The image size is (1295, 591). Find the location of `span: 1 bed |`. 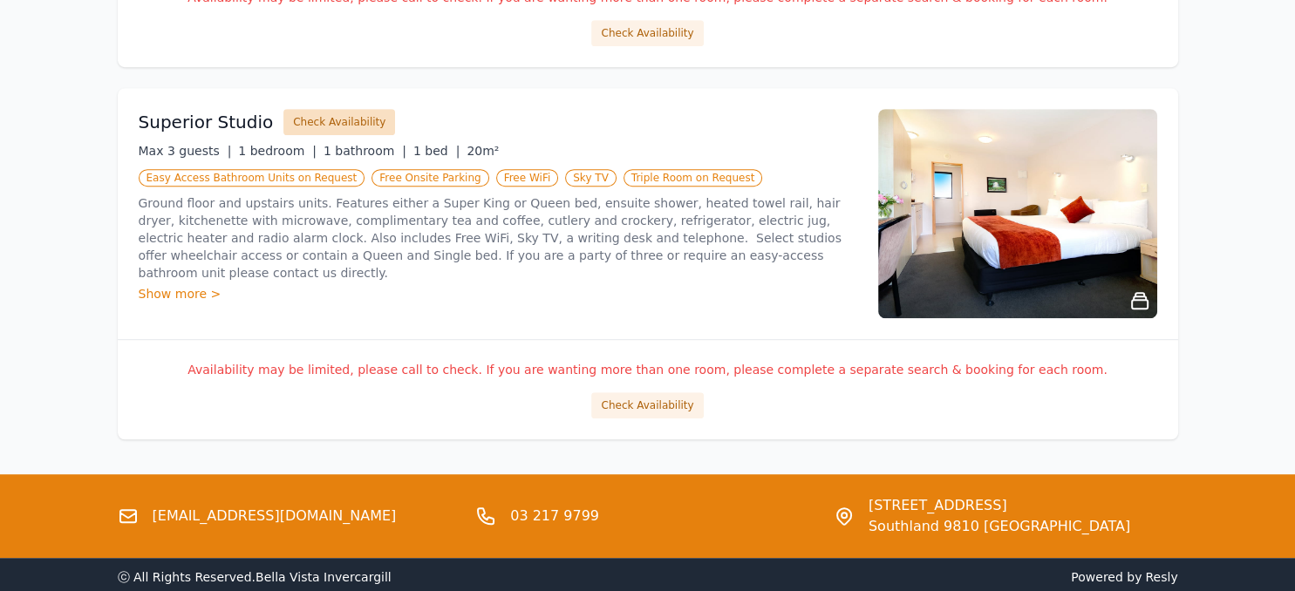

span: 1 bed | is located at coordinates (436, 151).